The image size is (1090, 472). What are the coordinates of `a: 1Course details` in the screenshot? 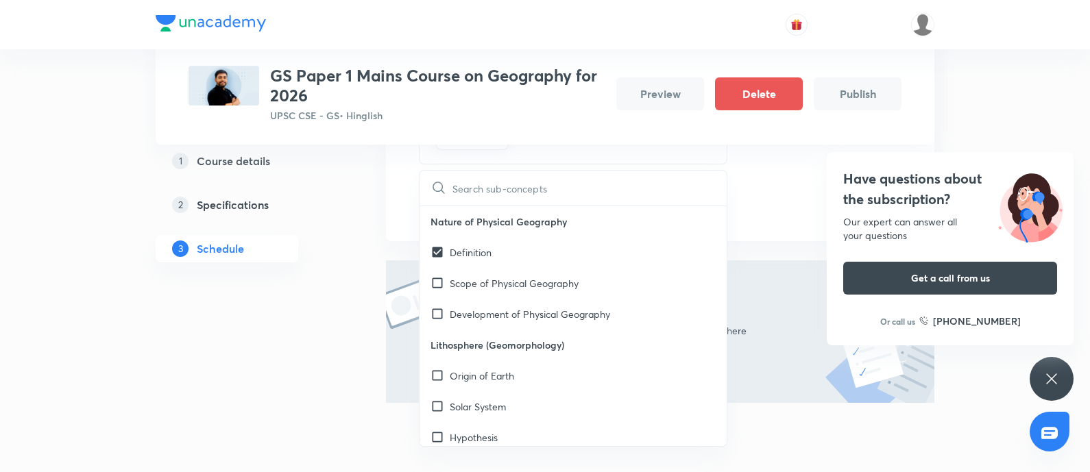 It's located at (249, 161).